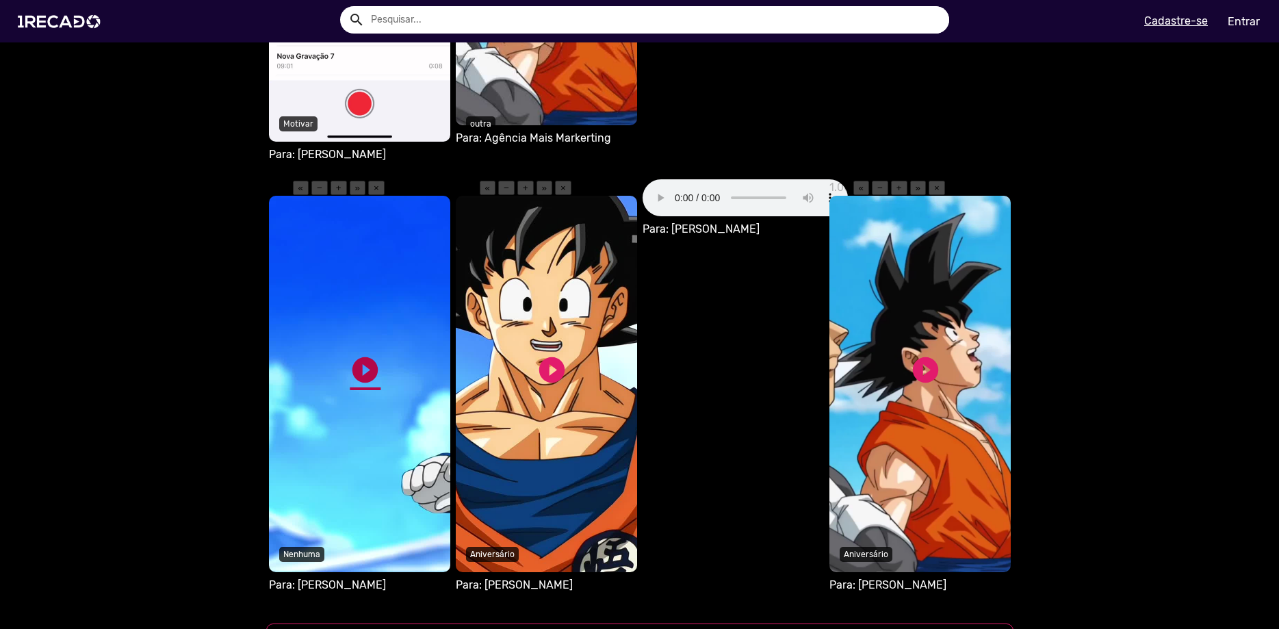  I want to click on mat-icon: Example home icon, so click(357, 20).